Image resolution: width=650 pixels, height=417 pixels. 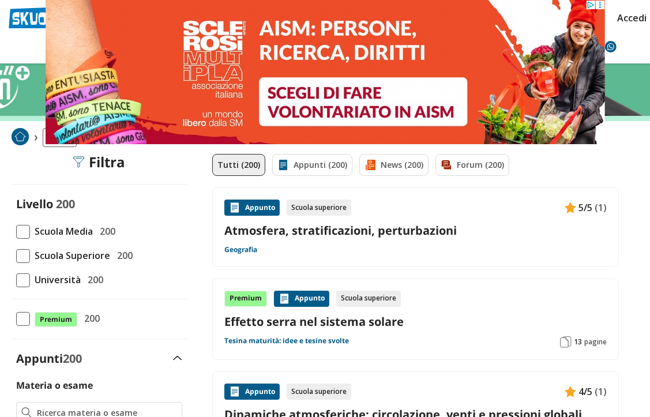 What do you see at coordinates (286, 341) in the screenshot?
I see `a: Tesina maturità: idee e tesine svolte` at bounding box center [286, 341].